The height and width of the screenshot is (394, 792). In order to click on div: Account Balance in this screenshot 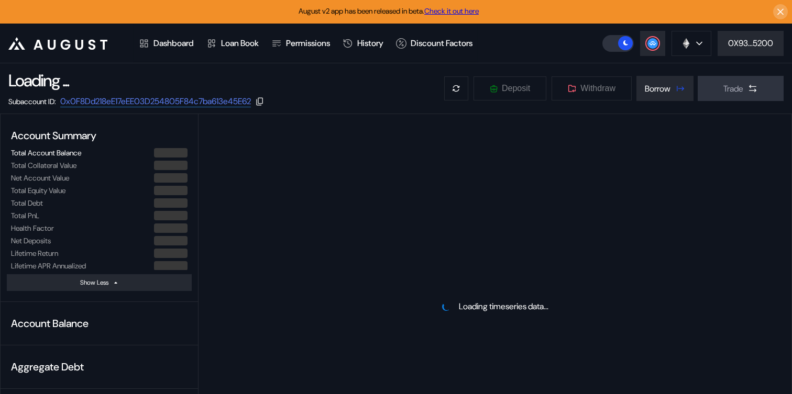, I will do `click(99, 324)`.